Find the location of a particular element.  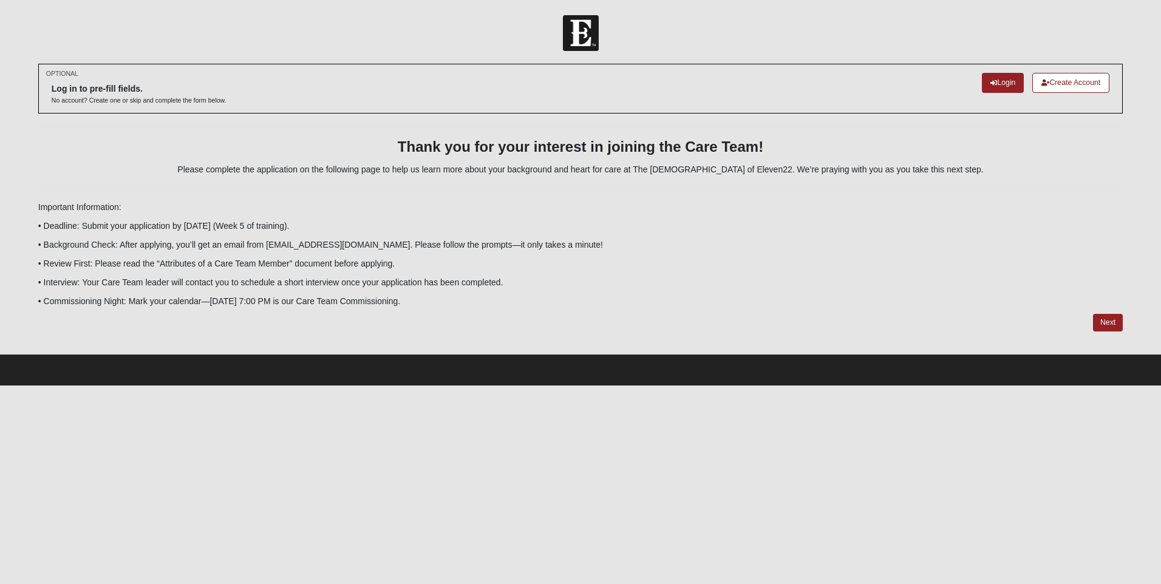

p: • Interview: Your Care Team leader will contact you to schedule a short interview once your appli... is located at coordinates (580, 282).